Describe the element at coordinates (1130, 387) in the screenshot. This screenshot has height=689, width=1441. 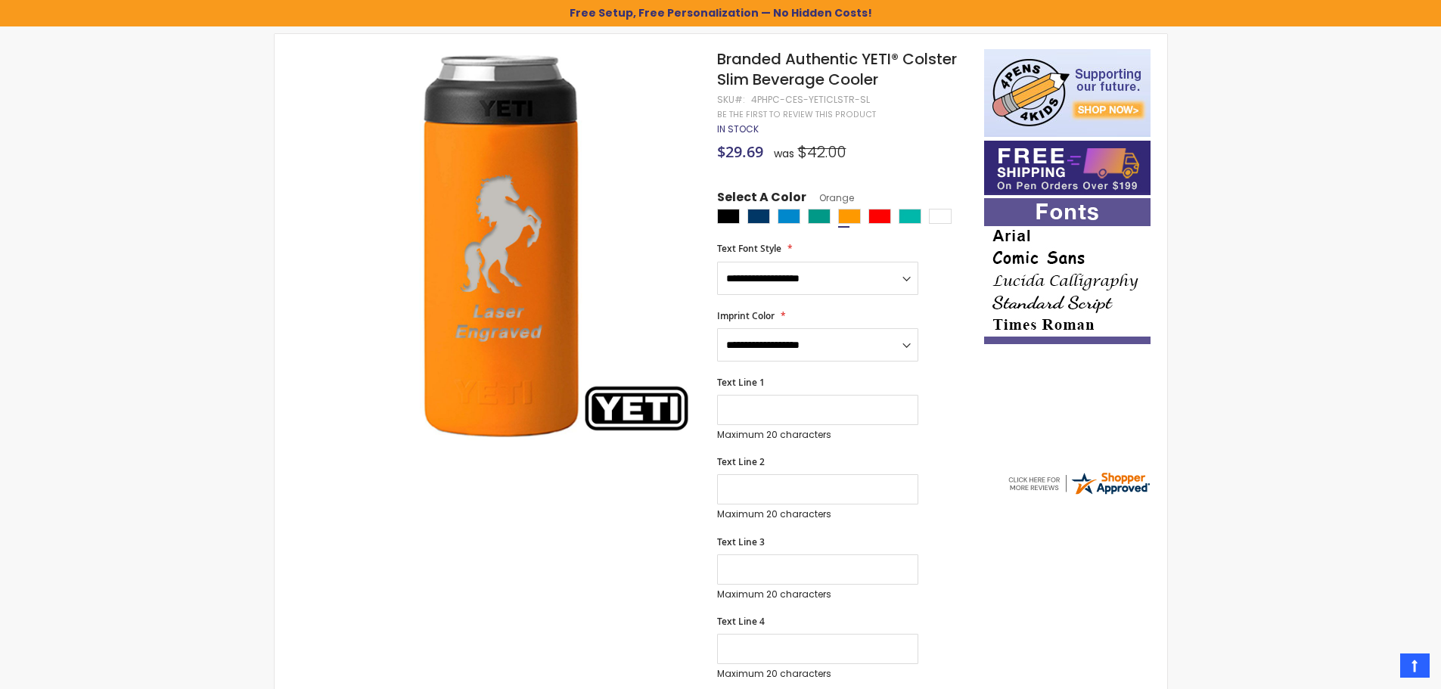
I see `span: NJ` at that location.